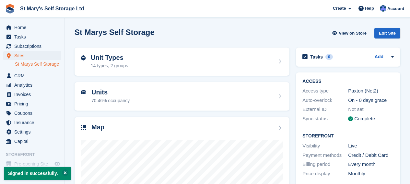  Describe the element at coordinates (111, 92) in the screenshot. I see `h2: Units` at that location.